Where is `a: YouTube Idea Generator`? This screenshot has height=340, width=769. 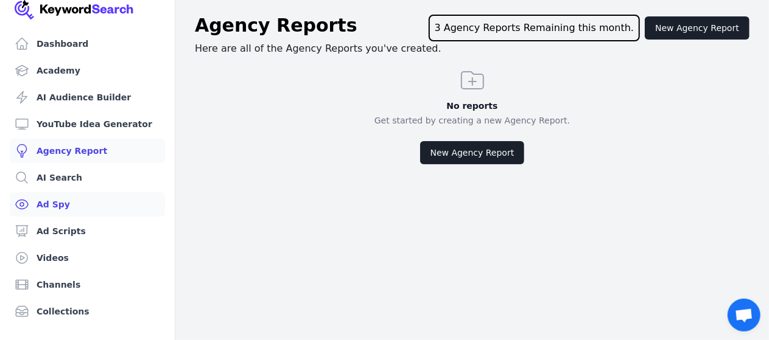
a: YouTube Idea Generator is located at coordinates (87, 124).